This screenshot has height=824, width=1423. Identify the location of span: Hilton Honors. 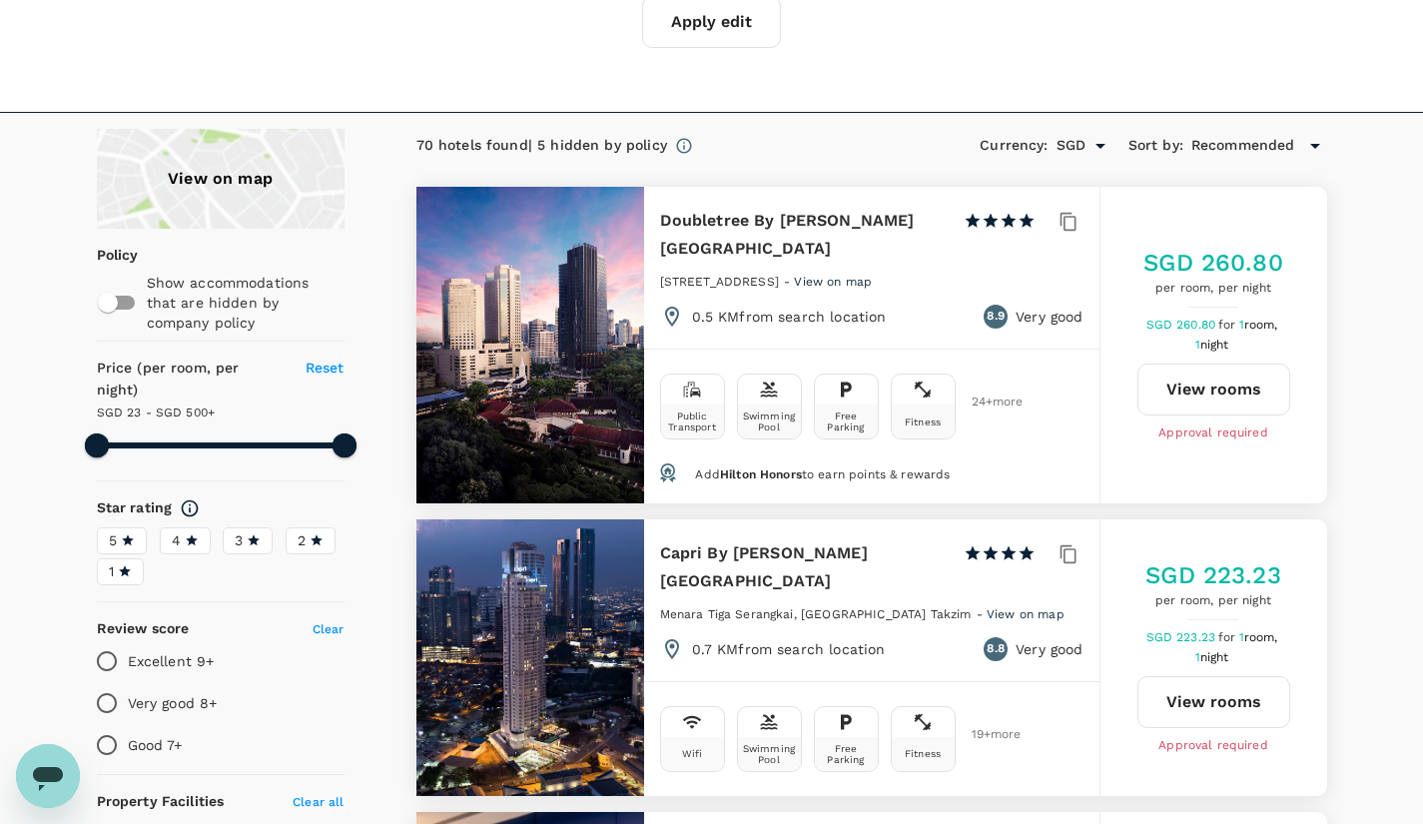
(761, 474).